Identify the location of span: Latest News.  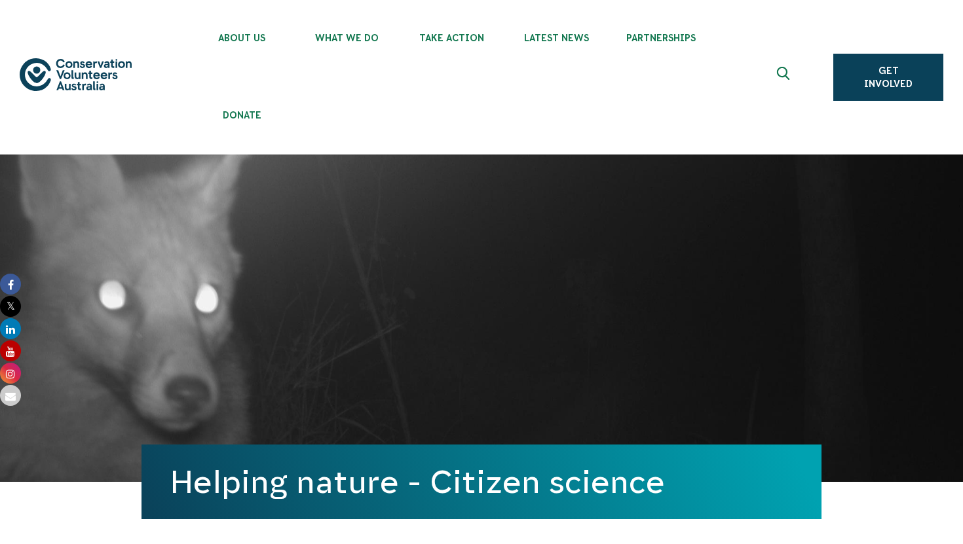
(556, 38).